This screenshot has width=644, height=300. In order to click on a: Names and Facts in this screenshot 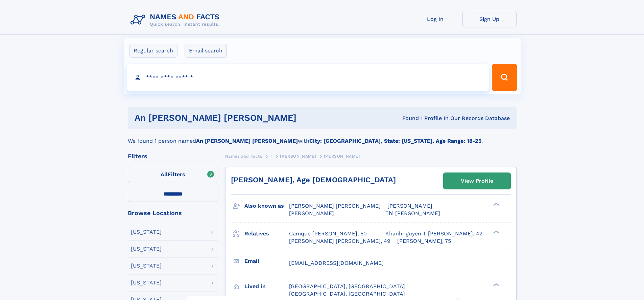, I will do `click(244, 156)`.